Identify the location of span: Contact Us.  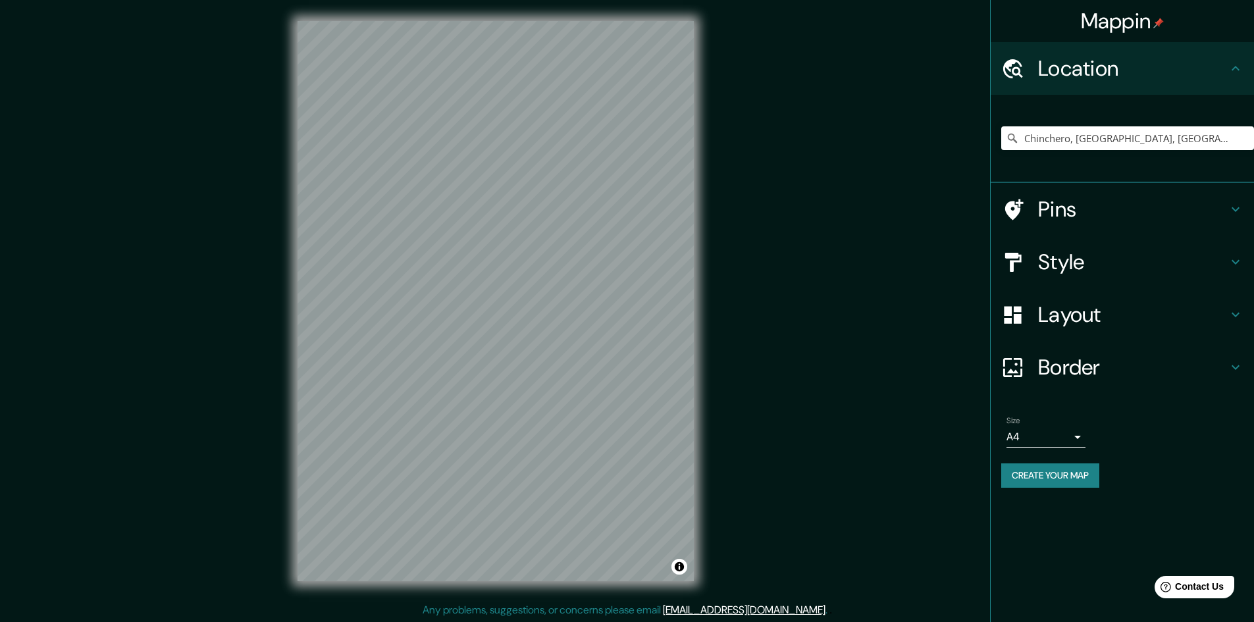
(63, 16).